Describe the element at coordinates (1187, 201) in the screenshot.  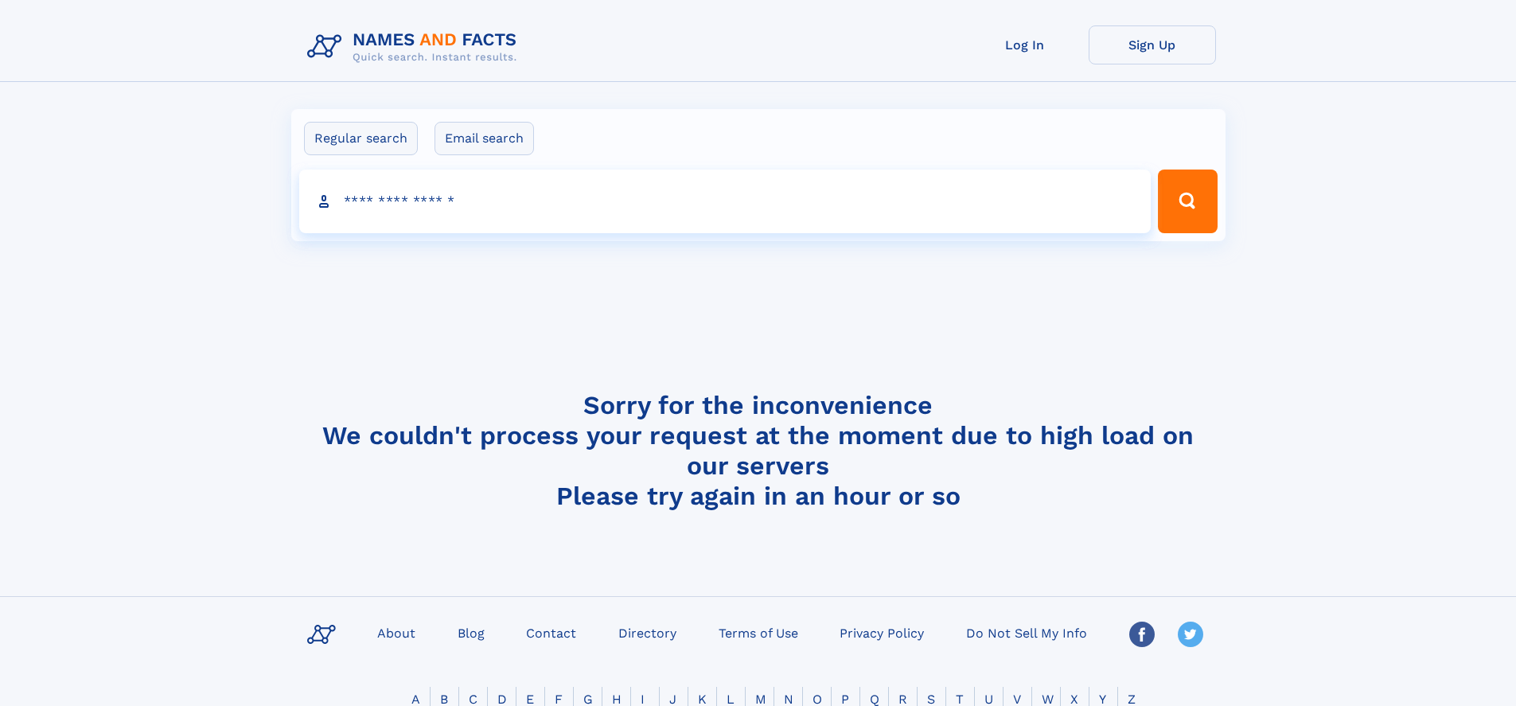
I see `button: Search Button` at that location.